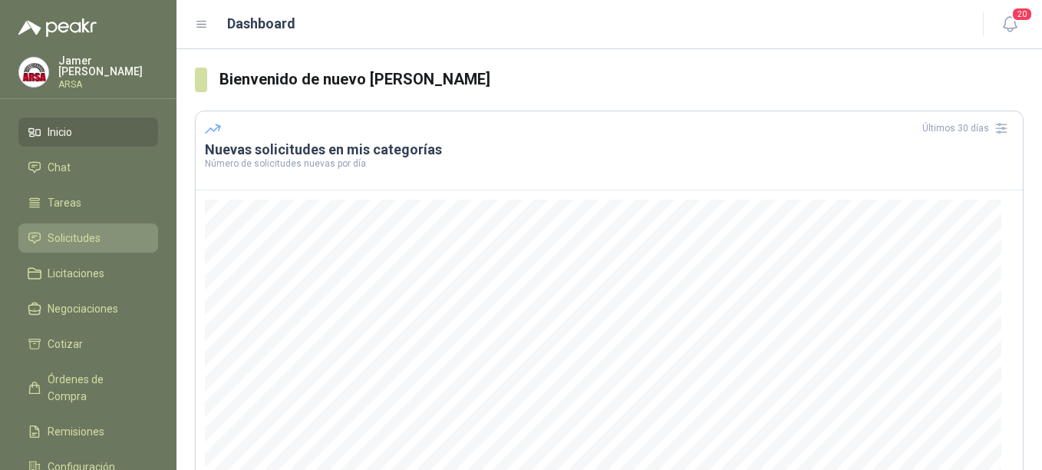 This screenshot has width=1042, height=470. I want to click on h3: Nuevas solicitudes en mis categorías, so click(610, 150).